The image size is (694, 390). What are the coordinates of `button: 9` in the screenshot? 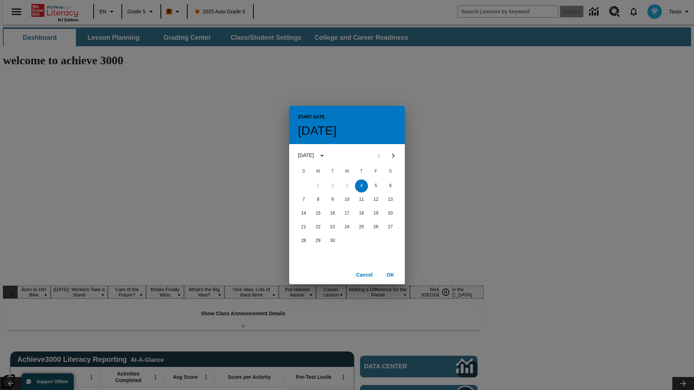 It's located at (333, 200).